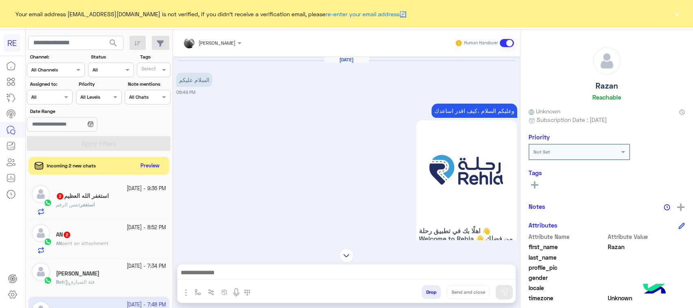  What do you see at coordinates (481, 43) in the screenshot?
I see `small: Human Handover` at bounding box center [481, 43].